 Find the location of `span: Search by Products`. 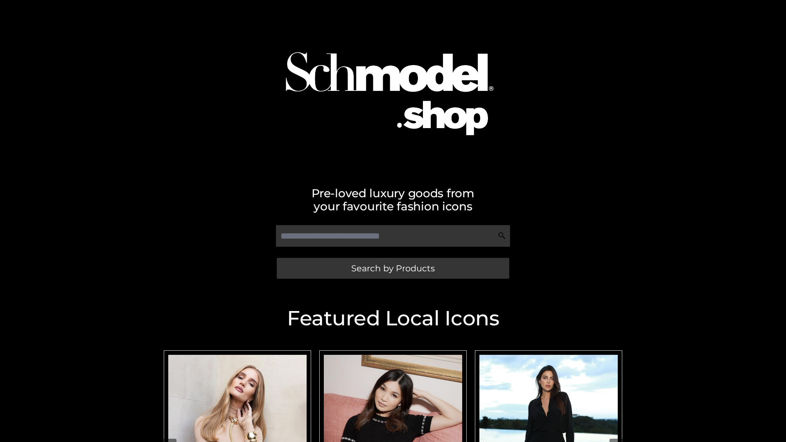

span: Search by Products is located at coordinates (393, 268).